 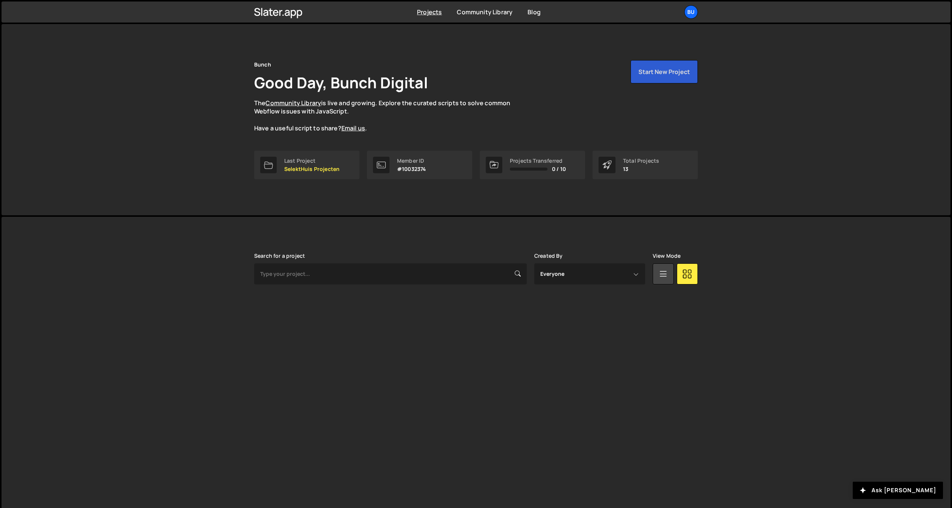 What do you see at coordinates (667, 256) in the screenshot?
I see `label: View Mode` at bounding box center [667, 256].